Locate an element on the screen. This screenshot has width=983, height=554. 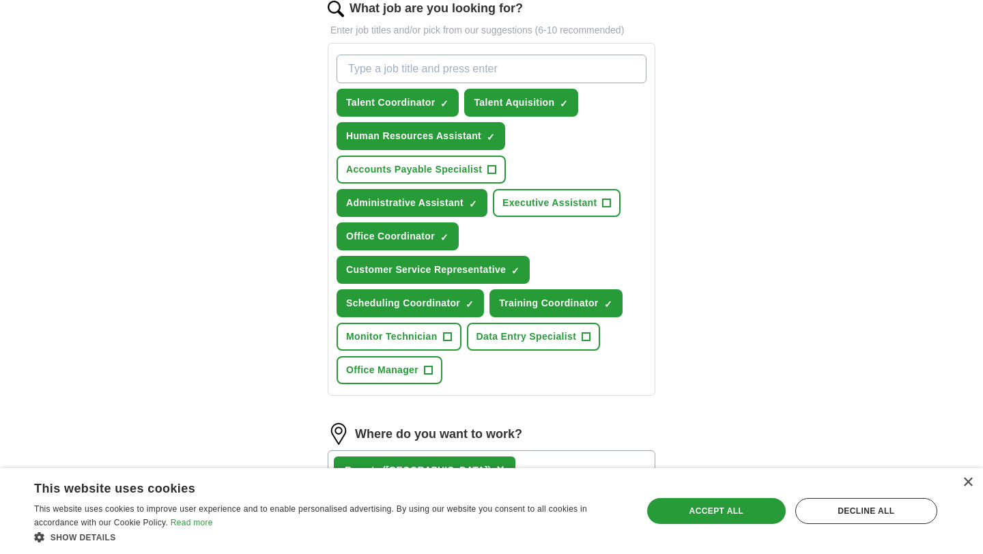
span: Customer Service Representative is located at coordinates (426, 270).